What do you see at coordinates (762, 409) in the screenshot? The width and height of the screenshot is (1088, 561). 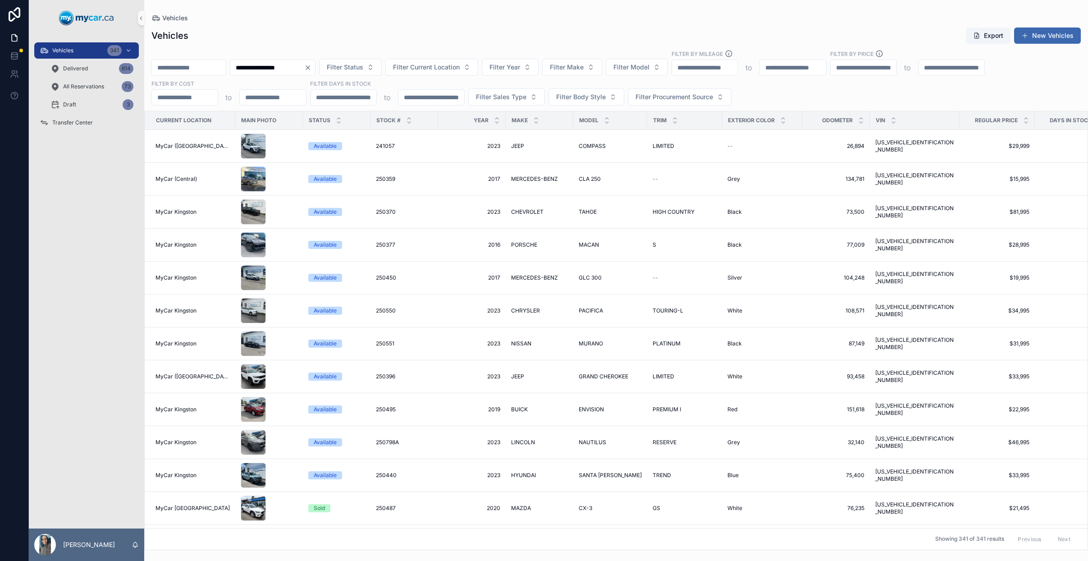 I see `a: Red` at bounding box center [762, 409].